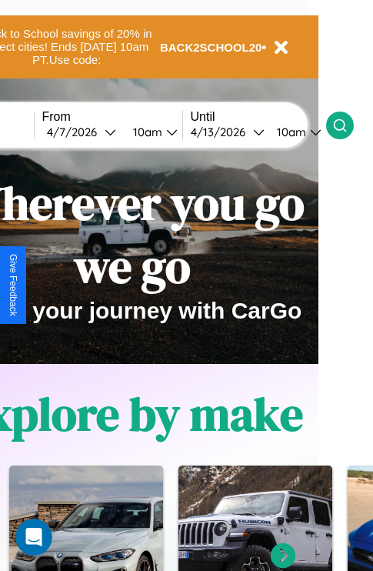 The width and height of the screenshot is (373, 571). Describe the element at coordinates (211, 47) in the screenshot. I see `b: BACK2SCHOOL20` at that location.